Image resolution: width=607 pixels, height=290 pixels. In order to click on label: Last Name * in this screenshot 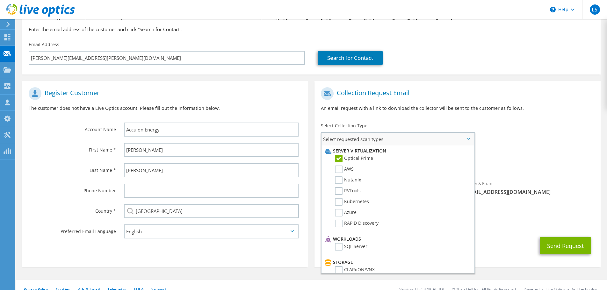, I will do `click(72, 169)`.